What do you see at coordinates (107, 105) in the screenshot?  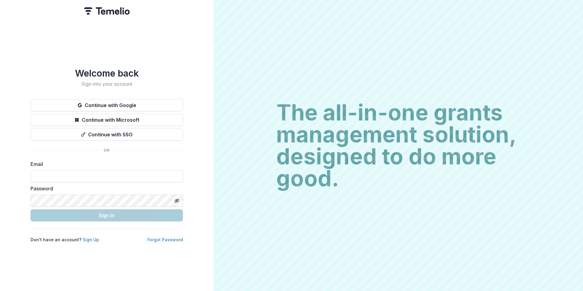 I see `button: Continue with Google` at bounding box center [107, 105].